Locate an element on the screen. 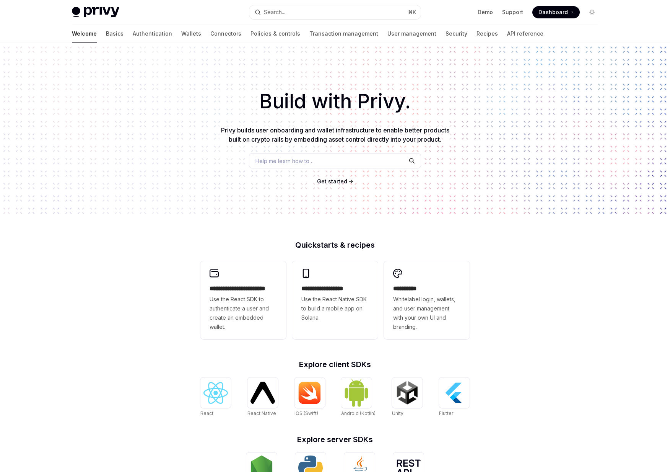 The width and height of the screenshot is (670, 472). span: React is located at coordinates (207, 413).